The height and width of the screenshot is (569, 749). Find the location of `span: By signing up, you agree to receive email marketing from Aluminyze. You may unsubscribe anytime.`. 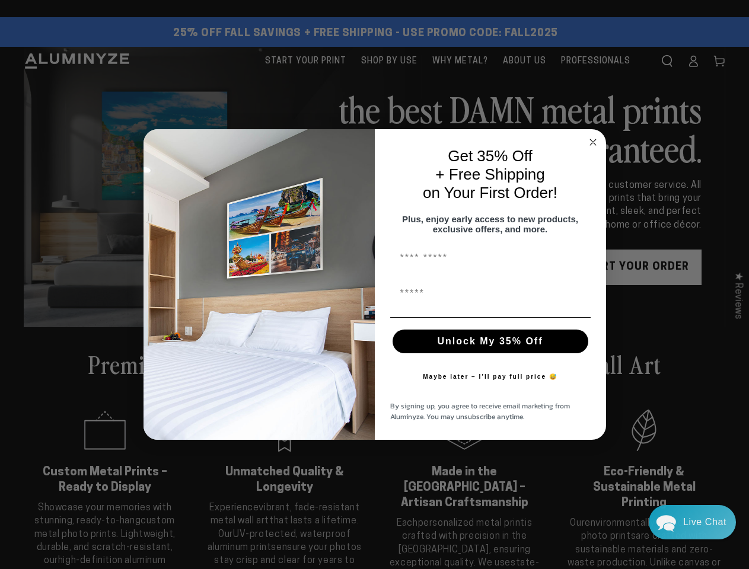

span: By signing up, you agree to receive email marketing from Aluminyze. You may unsubscribe anytime. is located at coordinates (479, 411).